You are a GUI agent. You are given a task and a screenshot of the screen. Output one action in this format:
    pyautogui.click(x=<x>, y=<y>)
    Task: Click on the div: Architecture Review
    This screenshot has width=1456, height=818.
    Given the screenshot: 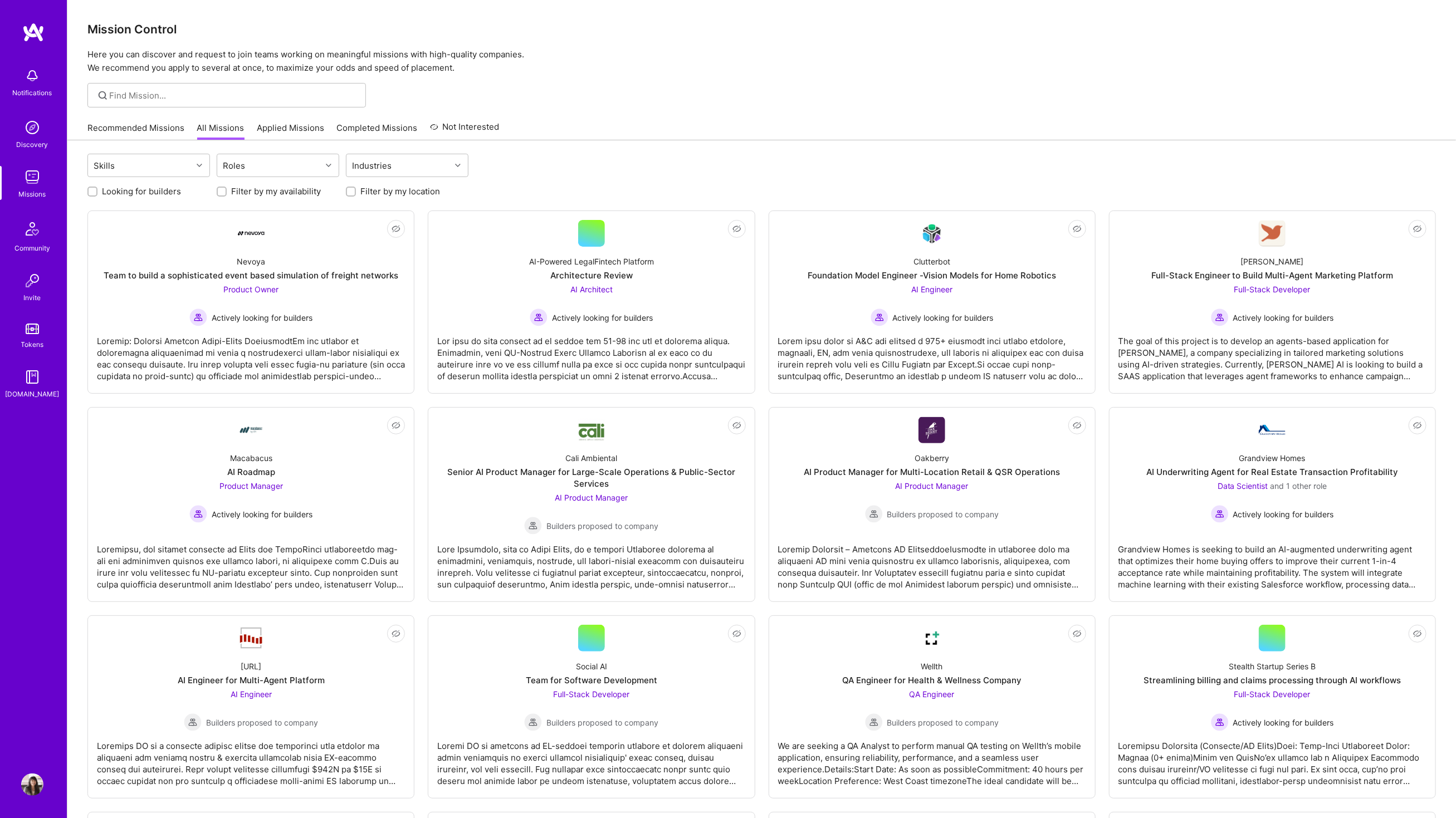 What is the action you would take?
    pyautogui.click(x=592, y=276)
    